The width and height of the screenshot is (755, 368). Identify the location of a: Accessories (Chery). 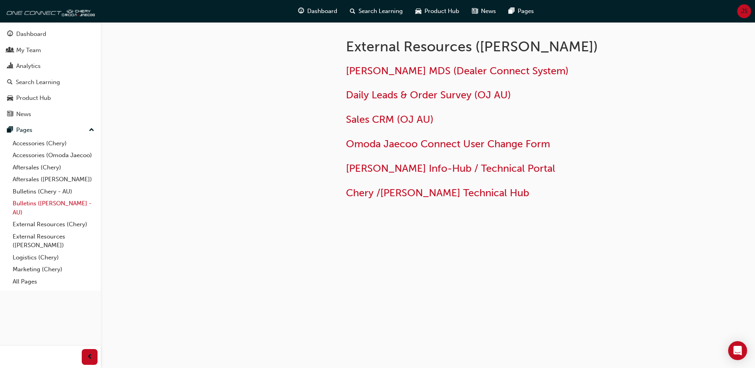
(53, 143).